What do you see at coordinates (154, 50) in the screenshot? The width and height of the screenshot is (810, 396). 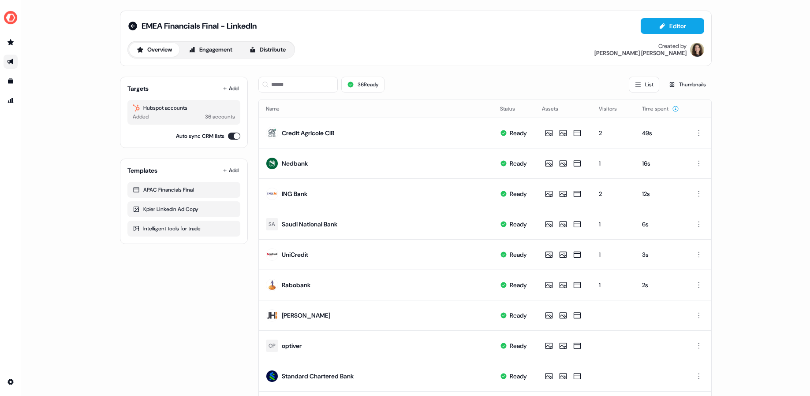 I see `button: Overview` at bounding box center [154, 50].